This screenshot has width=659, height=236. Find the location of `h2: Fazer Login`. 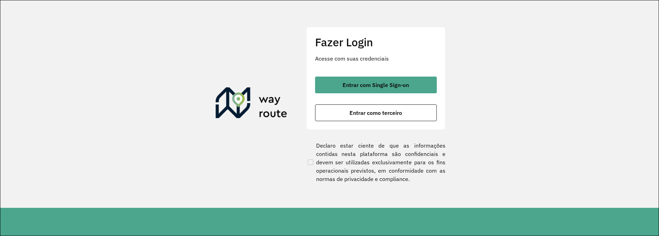

h2: Fazer Login is located at coordinates (376, 42).